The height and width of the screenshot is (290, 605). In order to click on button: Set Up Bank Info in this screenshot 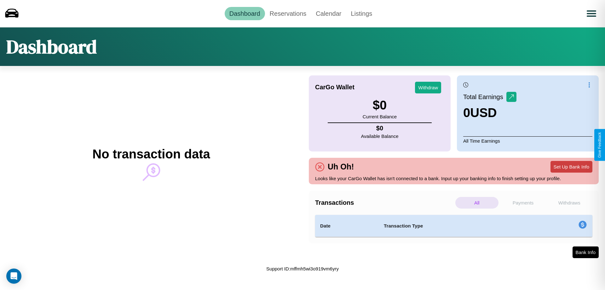, I will do `click(572, 166)`.